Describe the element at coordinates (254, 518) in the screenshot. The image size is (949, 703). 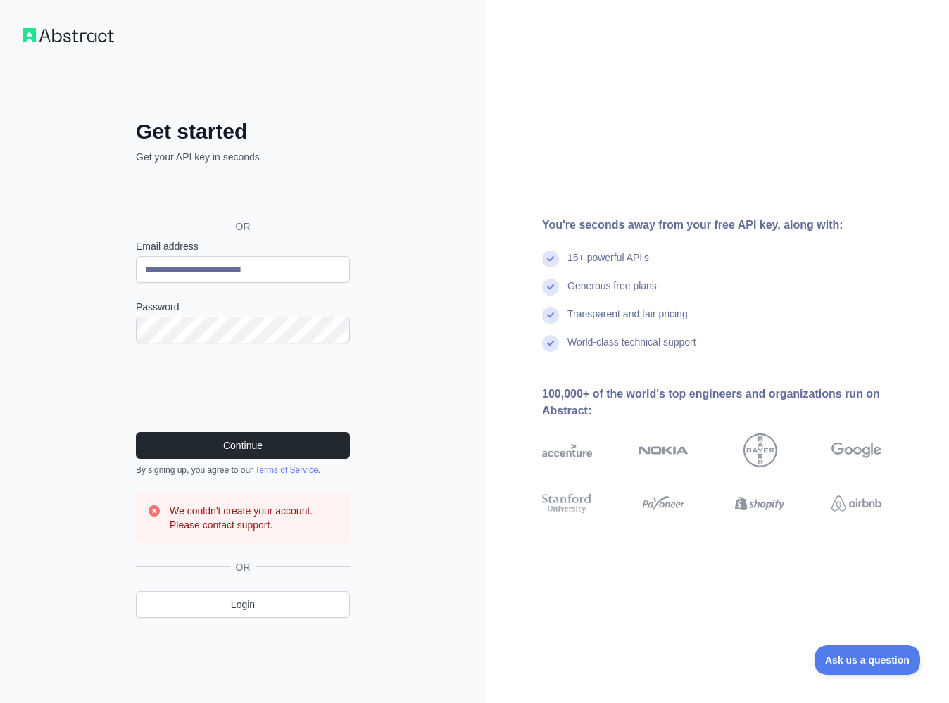
I see `h3: We couldn't create your account. Please contact support.` at that location.